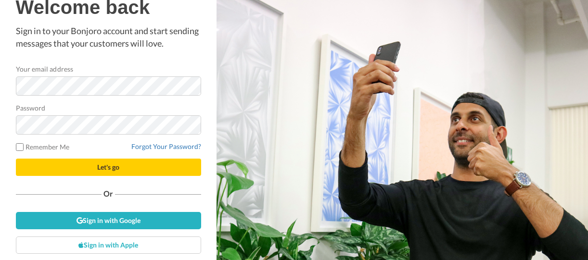 This screenshot has height=260, width=588. I want to click on span: Let's go, so click(108, 167).